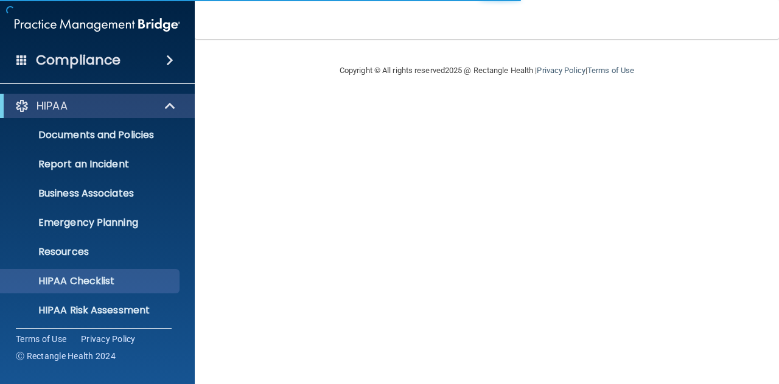  I want to click on span: Ⓒ Rectangle Health 2024, so click(66, 356).